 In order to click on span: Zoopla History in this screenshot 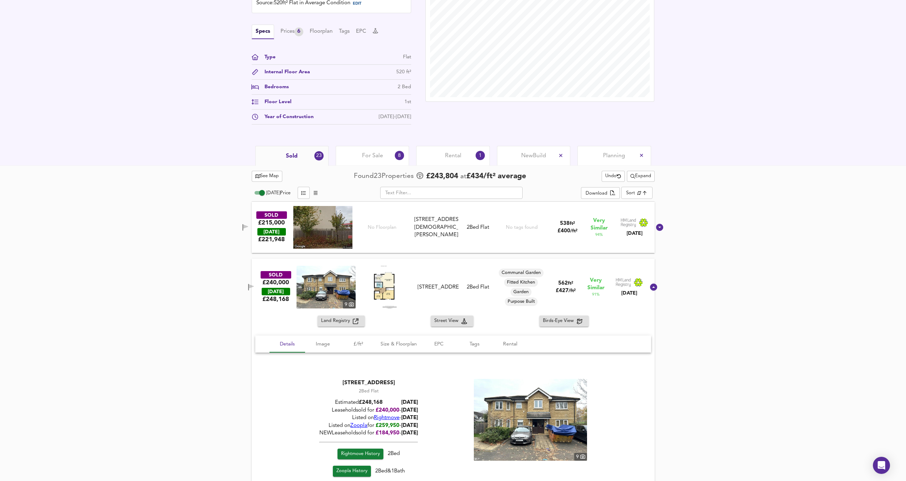, I will do `click(351, 471)`.